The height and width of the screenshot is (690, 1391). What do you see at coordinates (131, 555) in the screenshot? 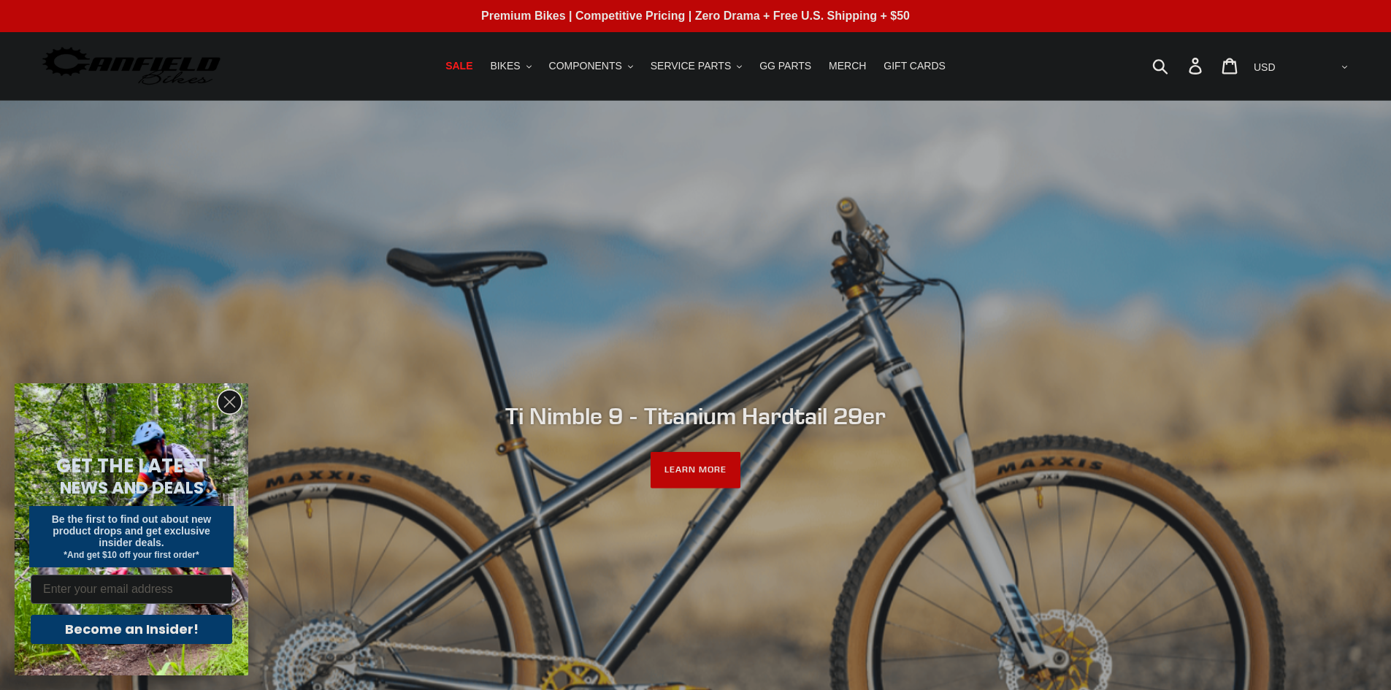
I see `span: *And get $10 off your first order*` at bounding box center [131, 555].